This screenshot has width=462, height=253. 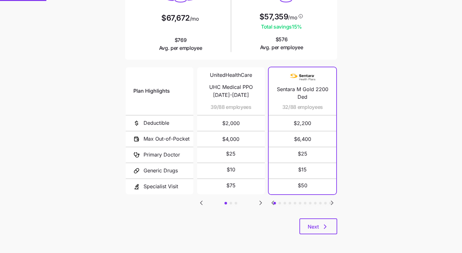 What do you see at coordinates (231, 186) in the screenshot?
I see `span: $75` at bounding box center [231, 186].